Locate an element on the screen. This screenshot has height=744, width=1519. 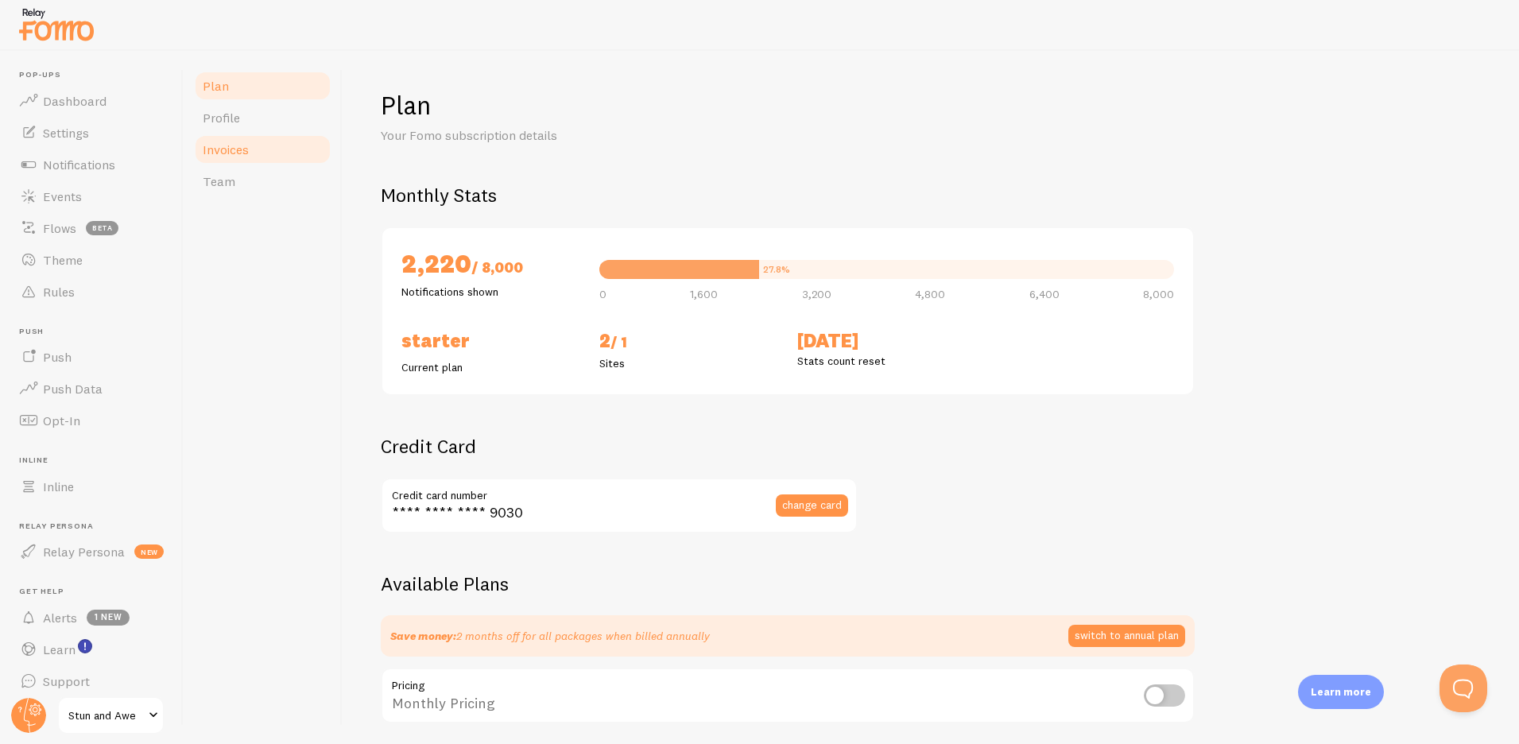
span: Plan is located at coordinates (215, 86).